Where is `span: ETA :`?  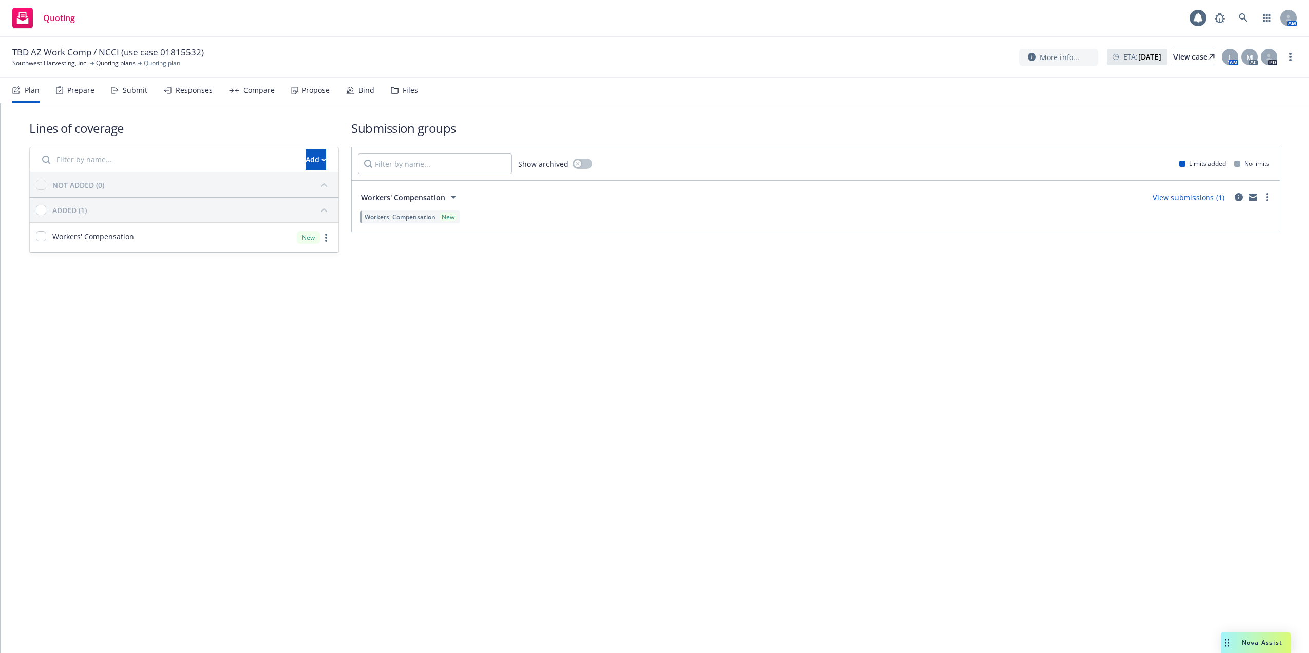
span: ETA : is located at coordinates (1142, 57).